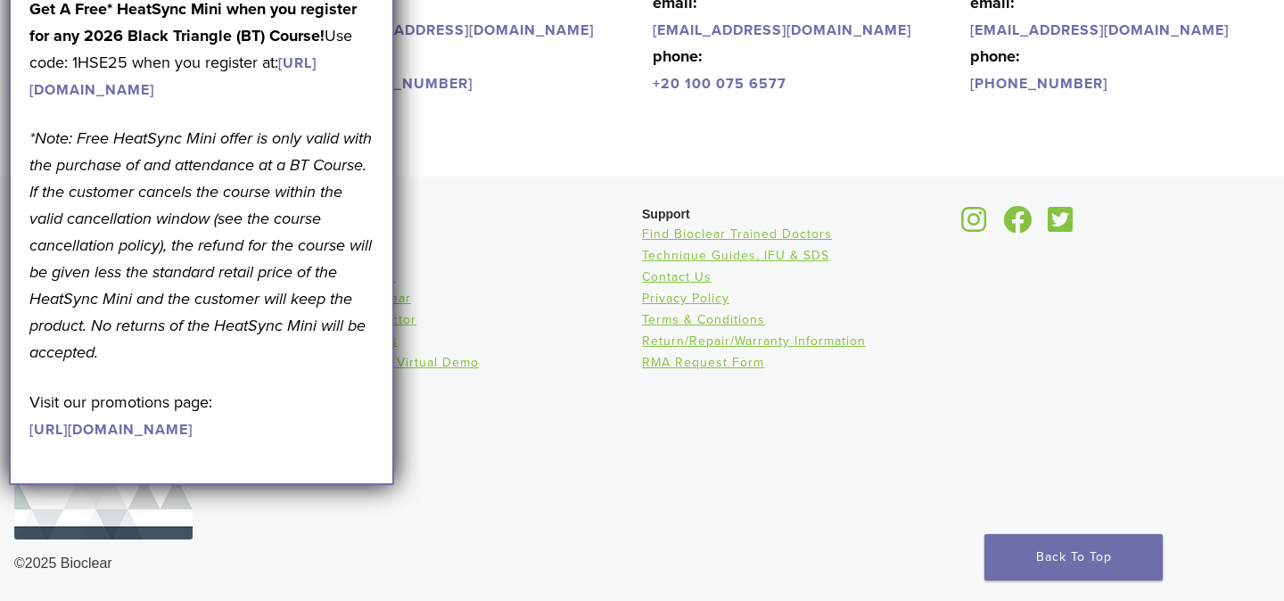 The height and width of the screenshot is (601, 1284). Describe the element at coordinates (677, 276) in the screenshot. I see `a: Contact Us` at that location.